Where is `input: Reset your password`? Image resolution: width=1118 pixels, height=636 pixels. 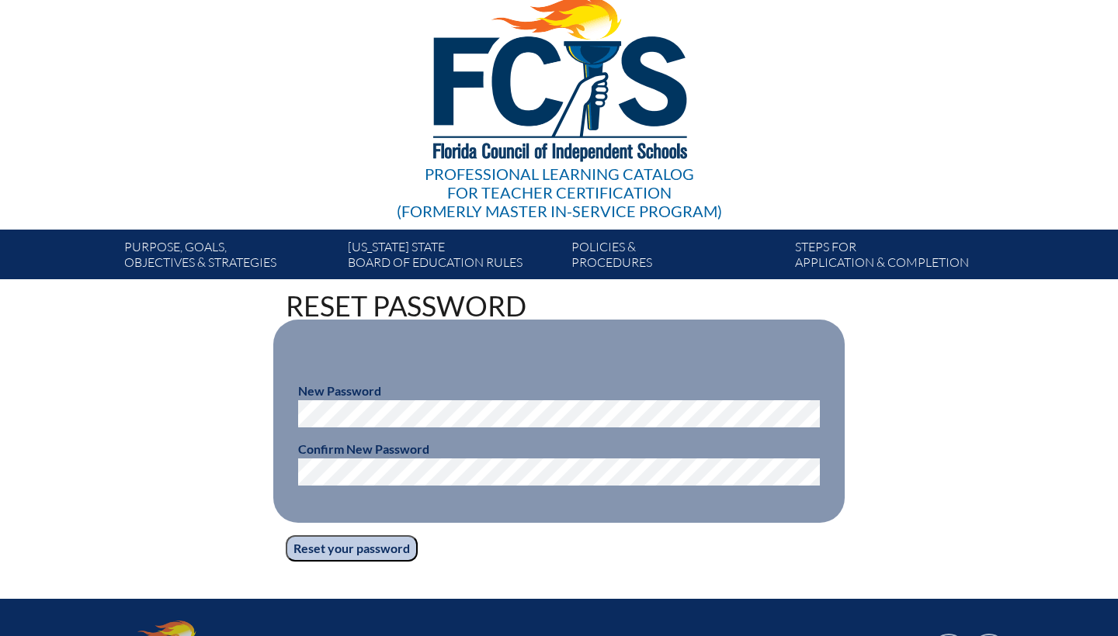 input: Reset your password is located at coordinates (352, 549).